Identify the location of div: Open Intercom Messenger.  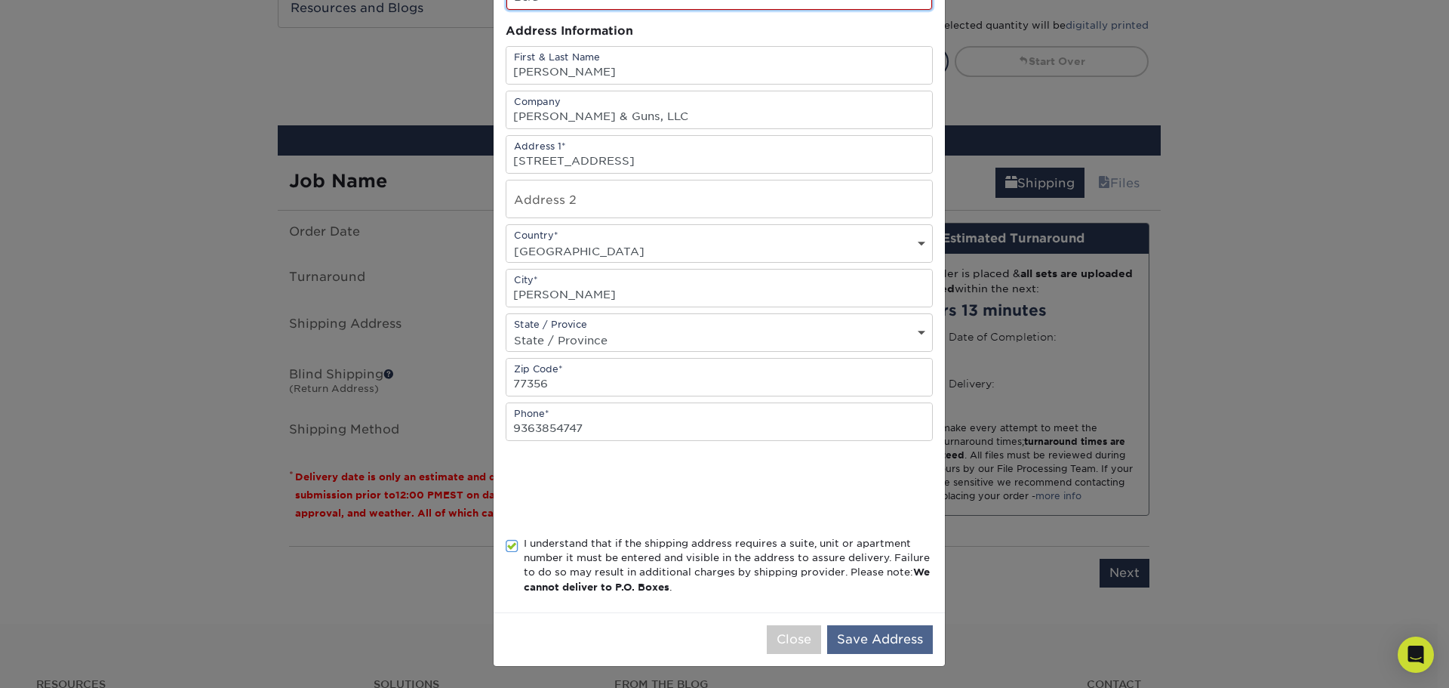
(1416, 654).